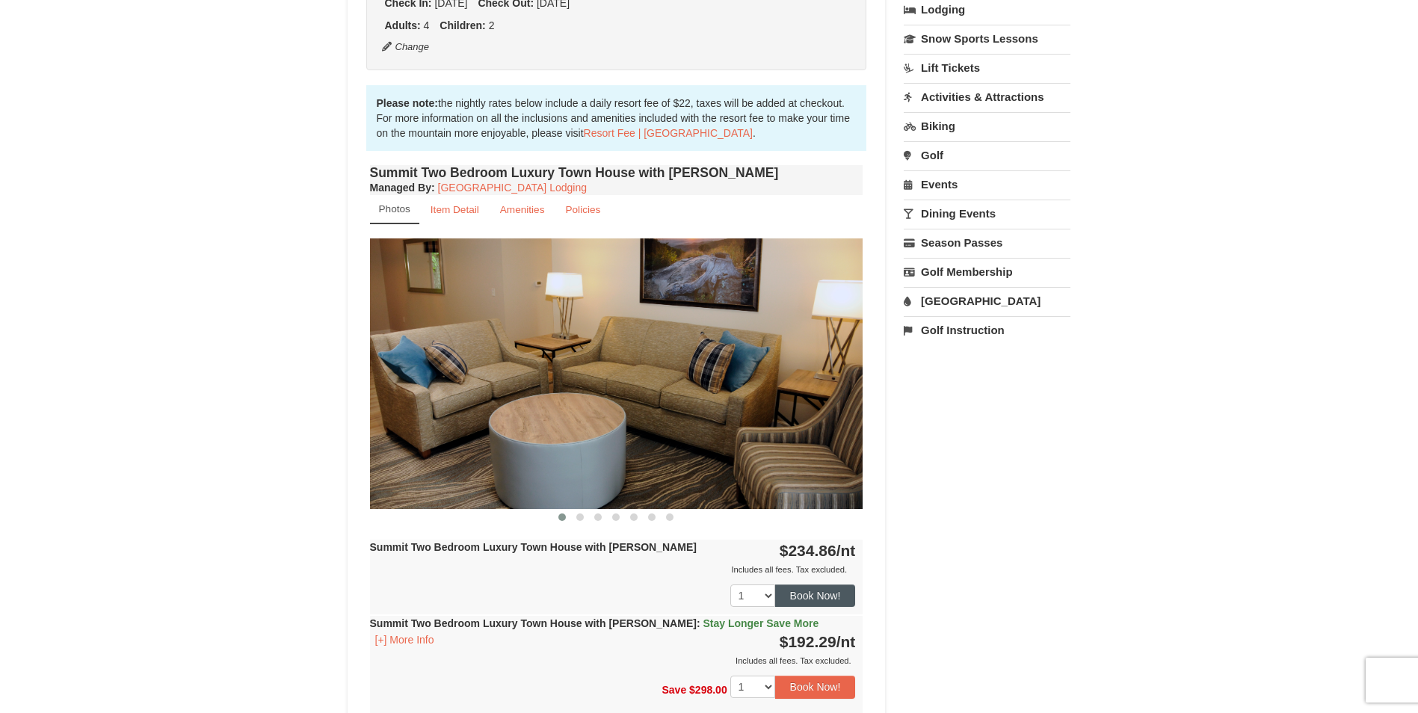 The height and width of the screenshot is (713, 1418). Describe the element at coordinates (454, 209) in the screenshot. I see `a: Item Detail` at that location.